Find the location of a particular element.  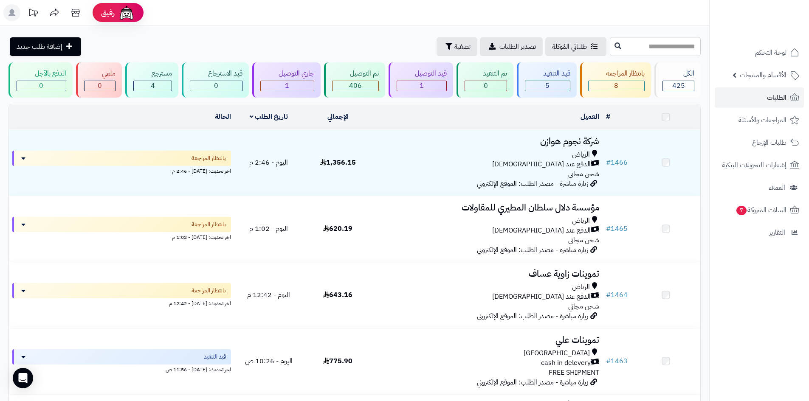

span: 775.90 is located at coordinates (338, 361).